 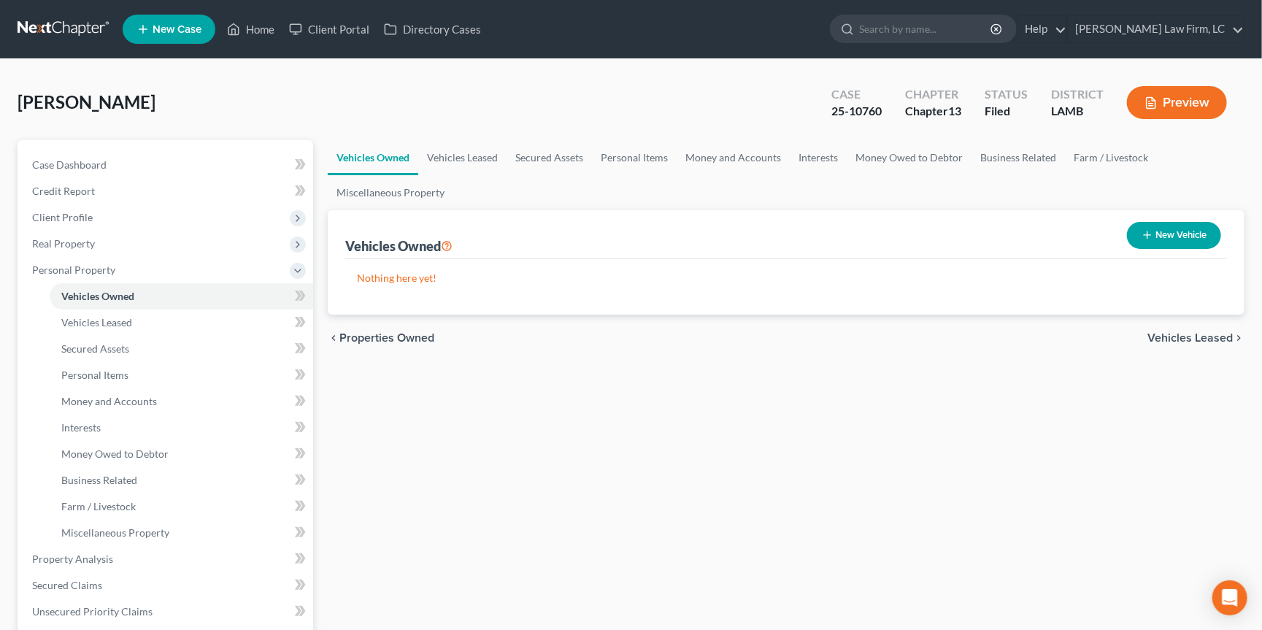 I want to click on div: Open Intercom Messenger, so click(x=1230, y=598).